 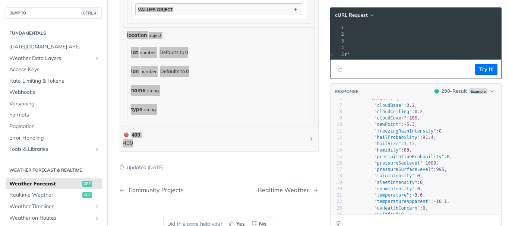 I want to click on div: 24, so click(x=336, y=215).